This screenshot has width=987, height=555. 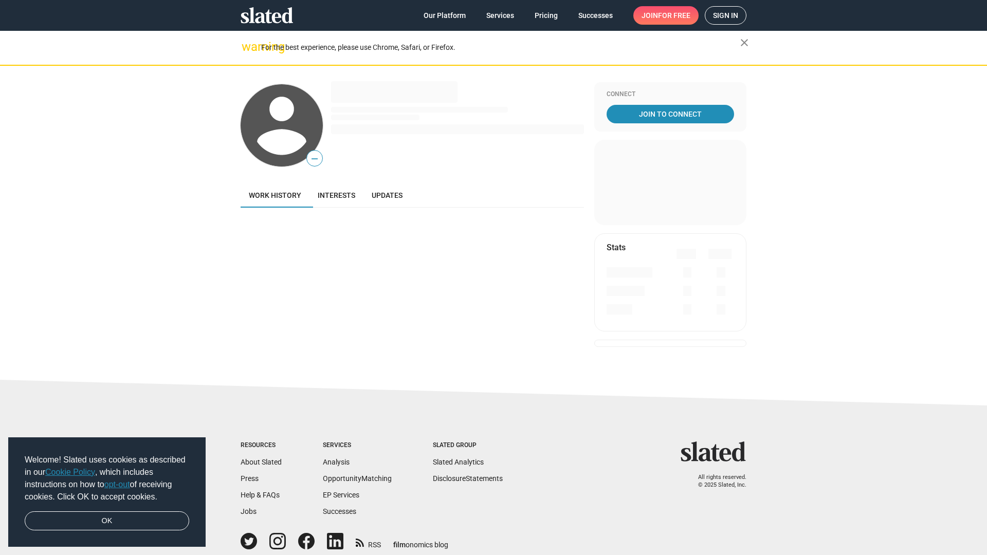 I want to click on a: Analysis, so click(x=336, y=462).